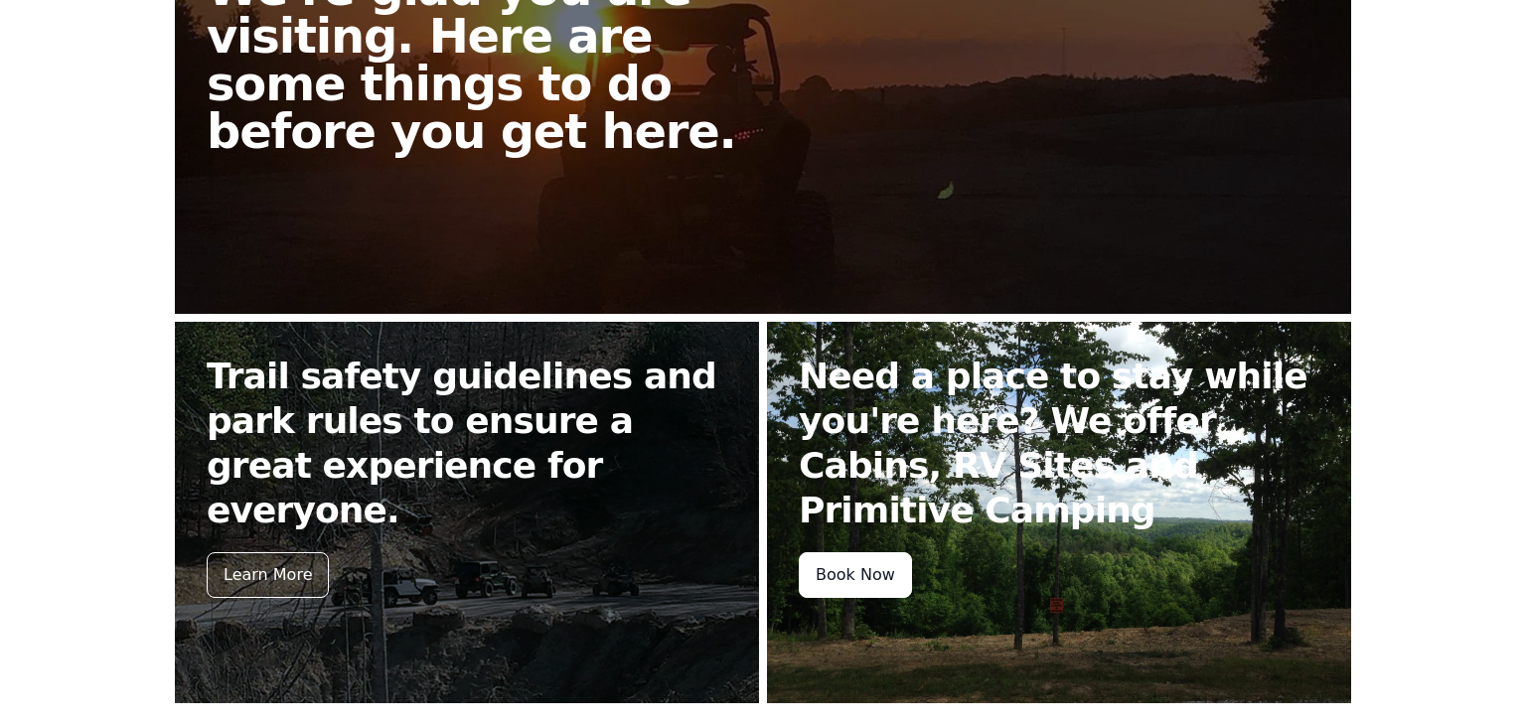 This screenshot has width=1526, height=726. What do you see at coordinates (467, 513) in the screenshot?
I see `a: Trail safety guidelines and park rules to ensure a great experience for everyone. Learn More` at bounding box center [467, 513].